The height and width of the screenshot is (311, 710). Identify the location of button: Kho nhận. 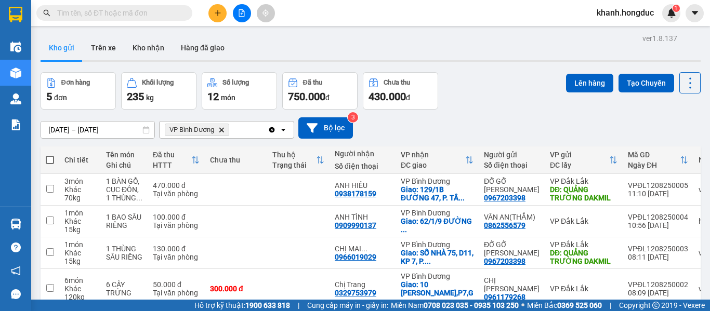
(148, 48).